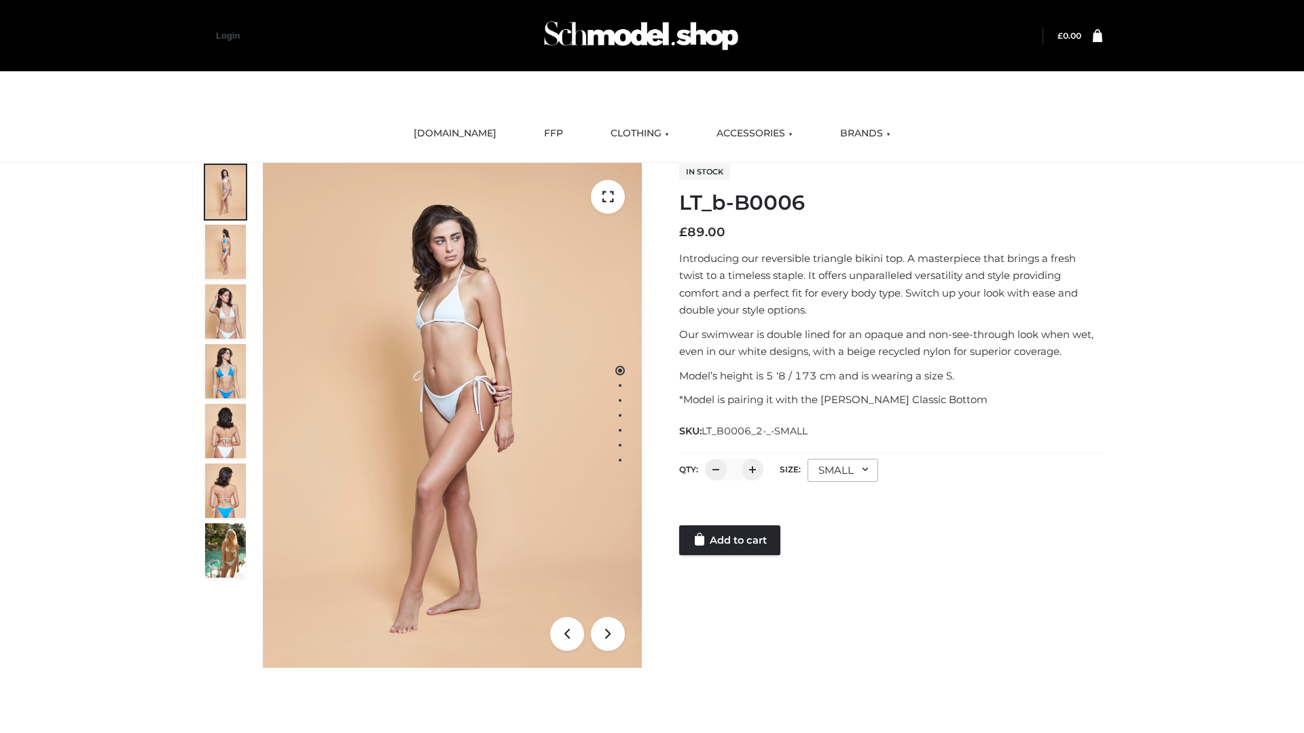  What do you see at coordinates (225, 192) in the screenshot?
I see `img: ArielClassicBikiniTop_CloudNine_AzureSky_OW114ECO_1-scaled.jpg` at bounding box center [225, 192].